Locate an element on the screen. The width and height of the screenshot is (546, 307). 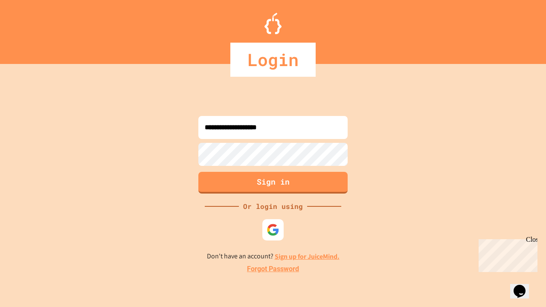
button: Sign in is located at coordinates (273, 183).